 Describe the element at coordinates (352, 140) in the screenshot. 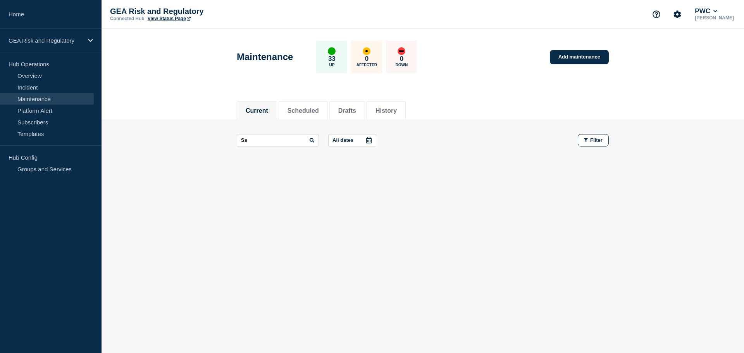

I see `button: All dates` at that location.